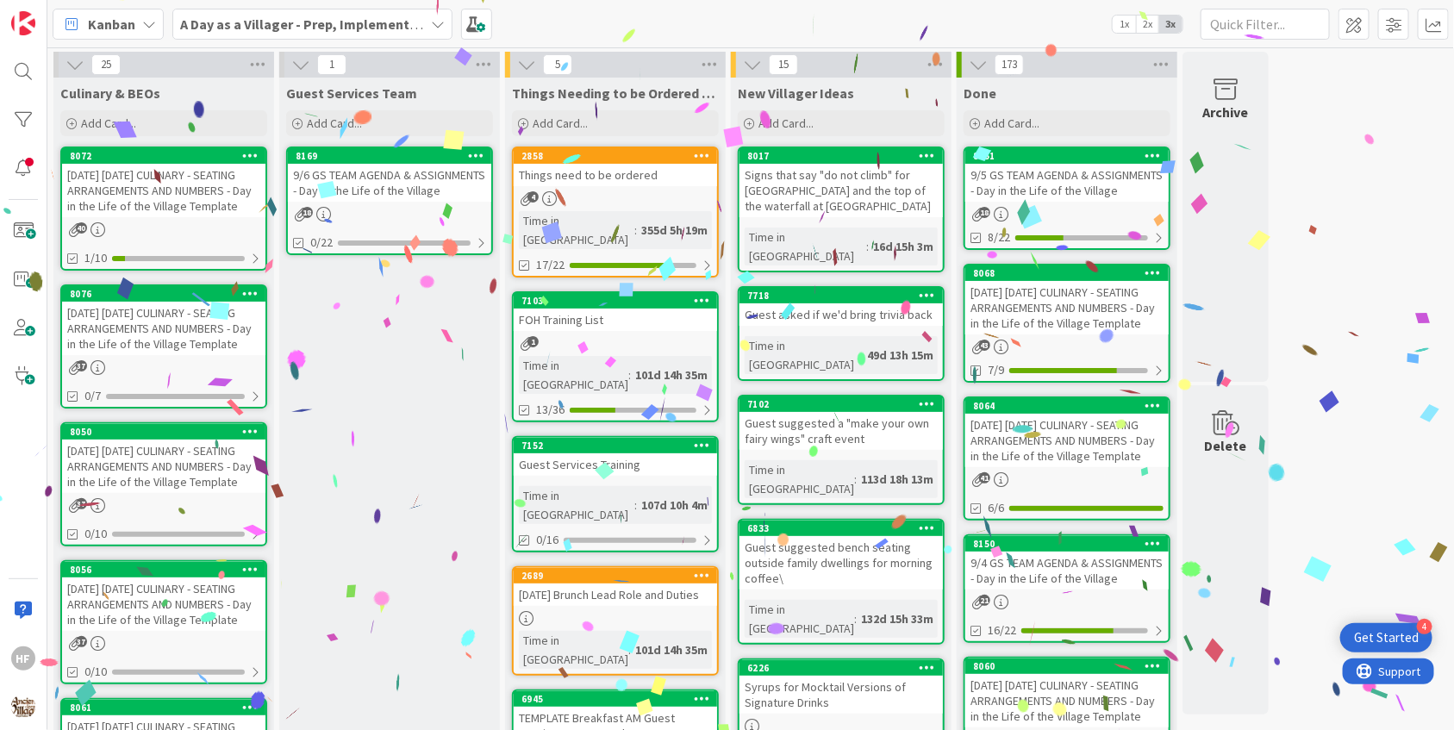 The width and height of the screenshot is (1454, 730). What do you see at coordinates (783, 65) in the screenshot?
I see `span: 15` at bounding box center [783, 65].